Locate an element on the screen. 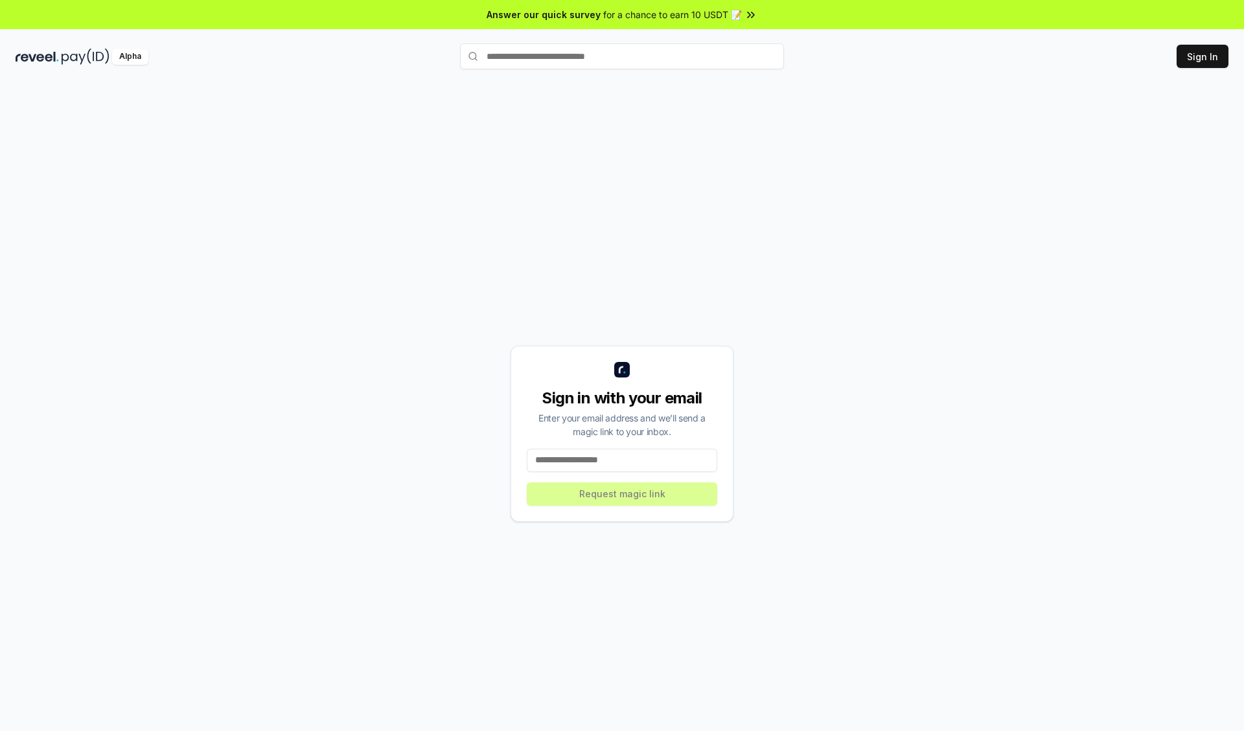 The width and height of the screenshot is (1244, 731). img: pay_id is located at coordinates (86, 56).